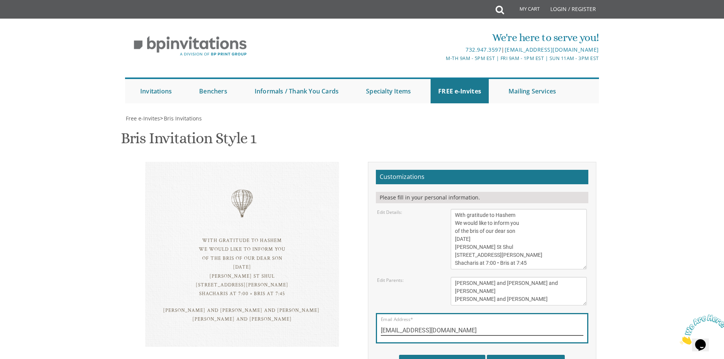 The height and width of the screenshot is (359, 724). Describe the element at coordinates (441, 58) in the screenshot. I see `div: M-Th 9am - 5pm EST | Fri 9am - 1pm EST | Sun 11am - 3pm EST` at that location.